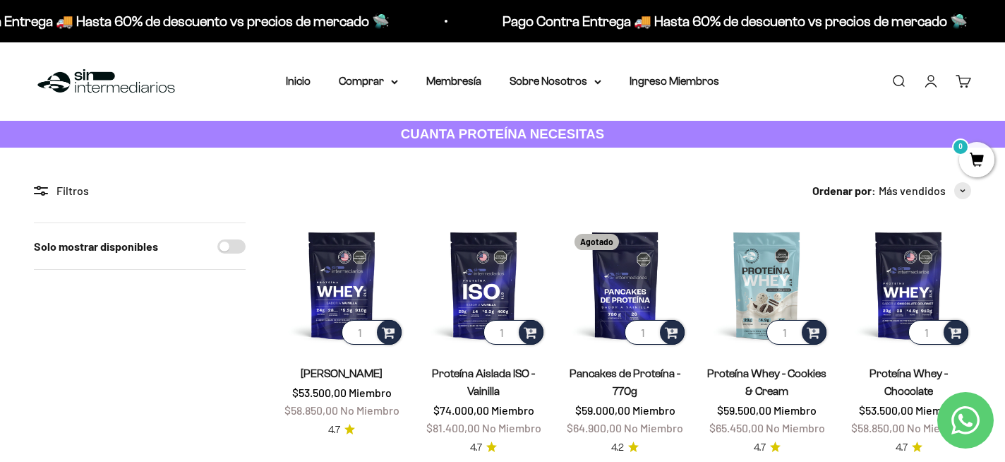 The height and width of the screenshot is (462, 1005). I want to click on span: $81.400,00, so click(453, 427).